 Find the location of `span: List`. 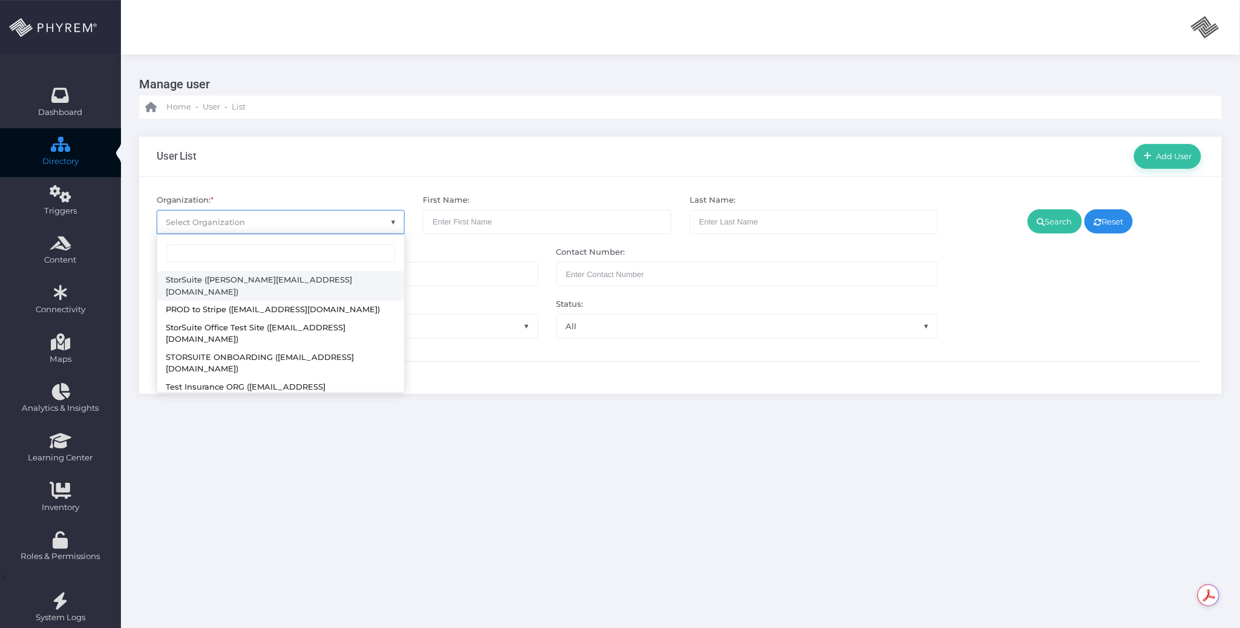

span: List is located at coordinates (238, 107).